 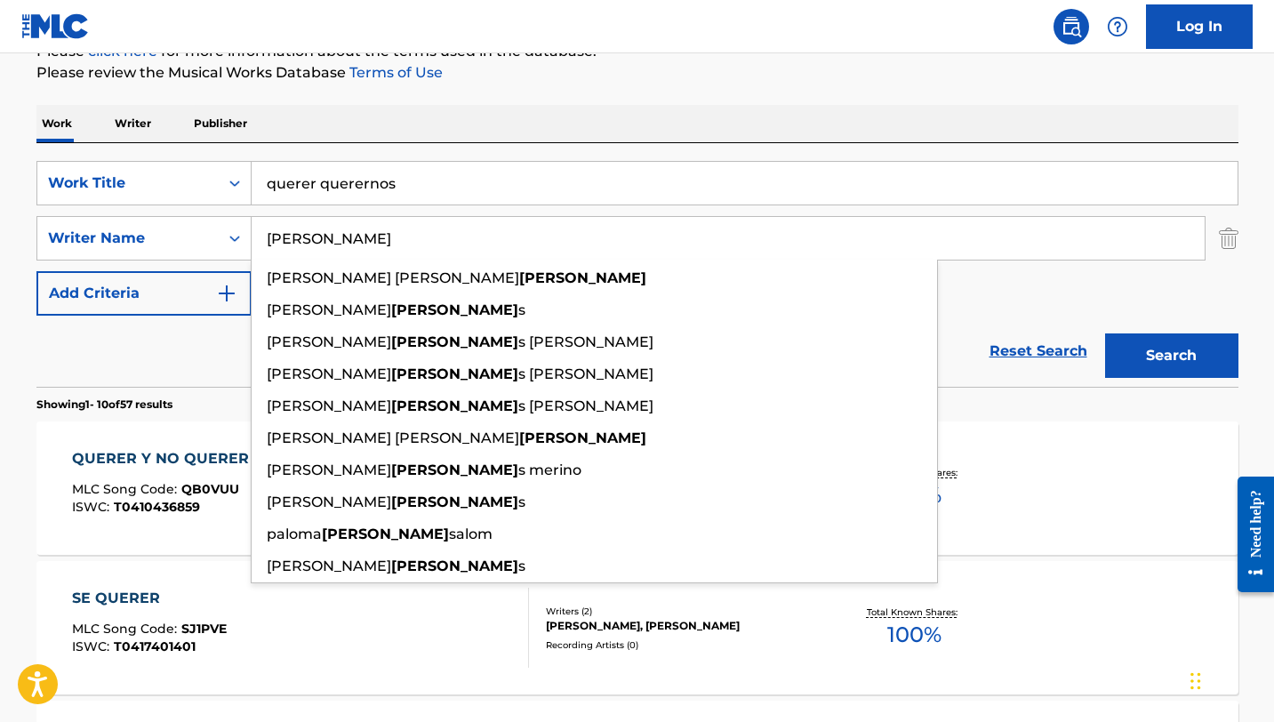 I want to click on div: Recording Artists ( 0 ), so click(x=680, y=644).